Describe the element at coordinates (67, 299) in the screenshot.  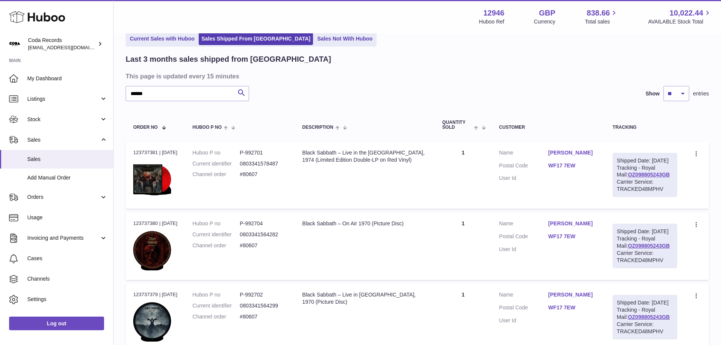
I see `span: Settings` at that location.